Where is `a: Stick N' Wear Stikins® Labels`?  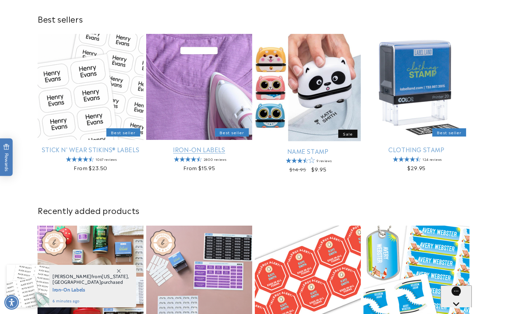
a: Stick N' Wear Stikins® Labels is located at coordinates (90, 149).